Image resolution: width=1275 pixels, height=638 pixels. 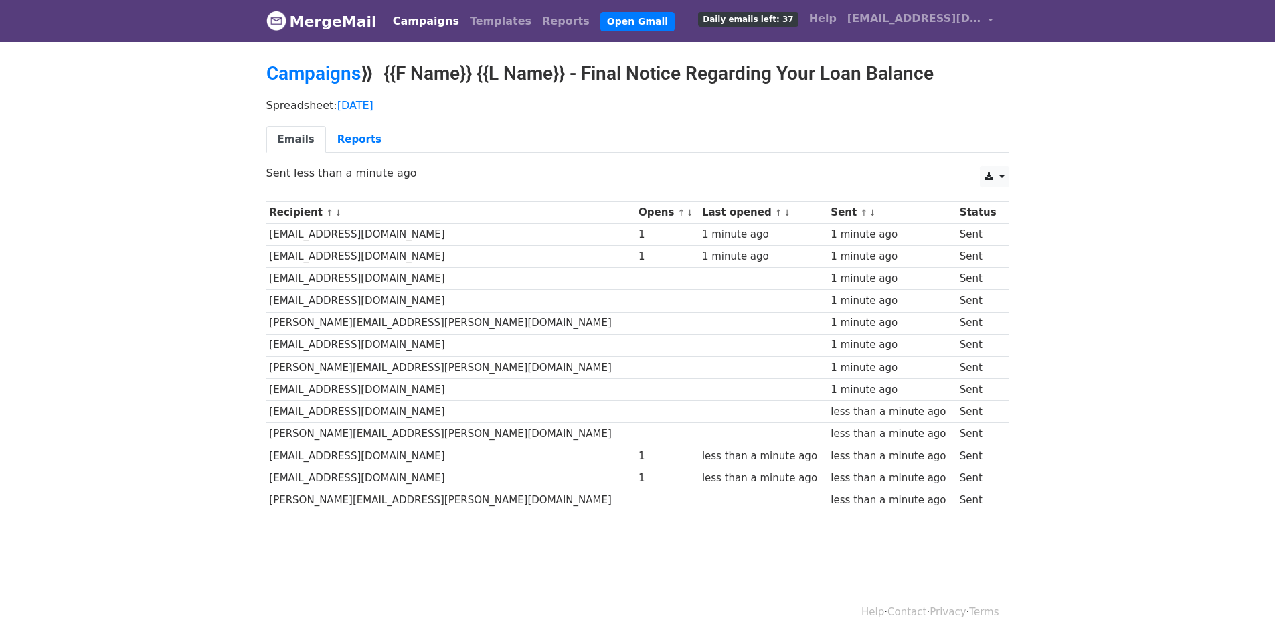 I want to click on p: Spreadsheet:, so click(x=638, y=105).